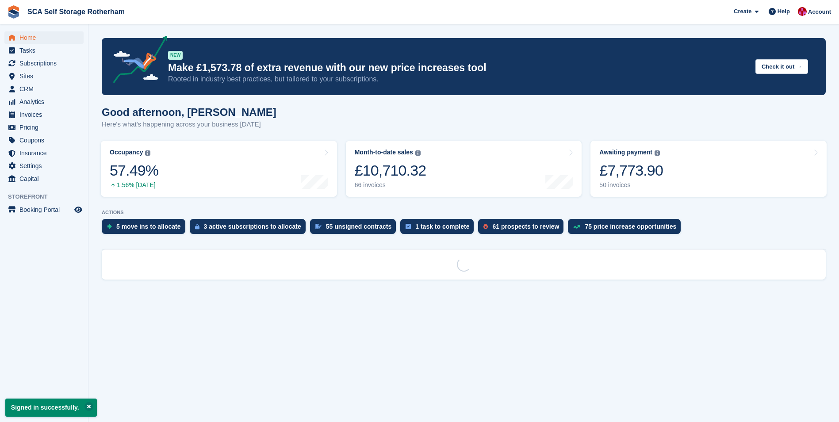 This screenshot has width=839, height=422. Describe the element at coordinates (525, 226) in the screenshot. I see `div: 61 prospects to review` at that location.